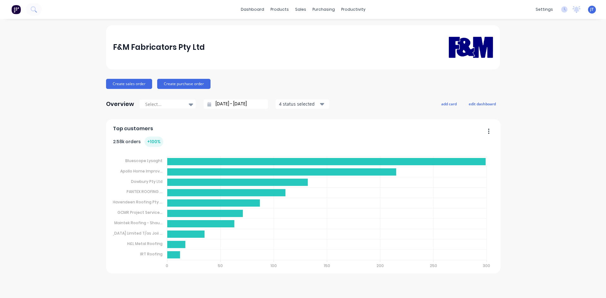 The width and height of the screenshot is (606, 298). Describe the element at coordinates (253, 9) in the screenshot. I see `a: dashboard` at that location.